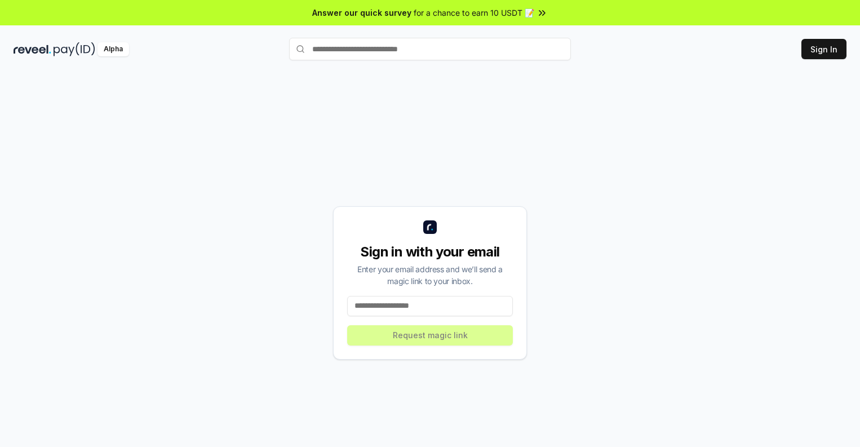 The image size is (860, 447). What do you see at coordinates (430, 275) in the screenshot?
I see `div: Enter your email address and we’ll send a magic link to your inbox.` at bounding box center [430, 275].